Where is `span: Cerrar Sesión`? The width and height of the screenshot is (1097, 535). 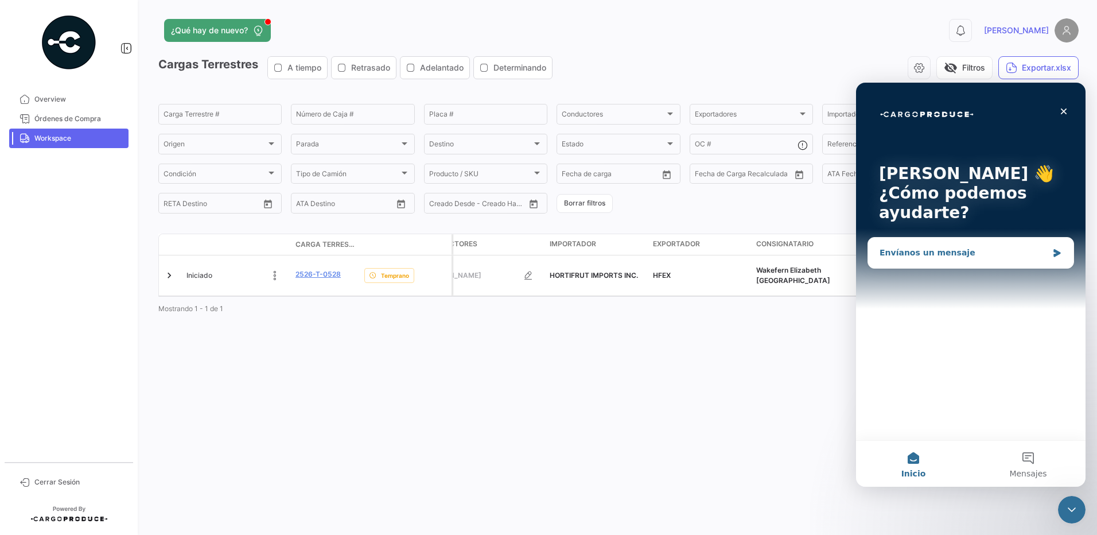 span: Cerrar Sesión is located at coordinates (79, 482).